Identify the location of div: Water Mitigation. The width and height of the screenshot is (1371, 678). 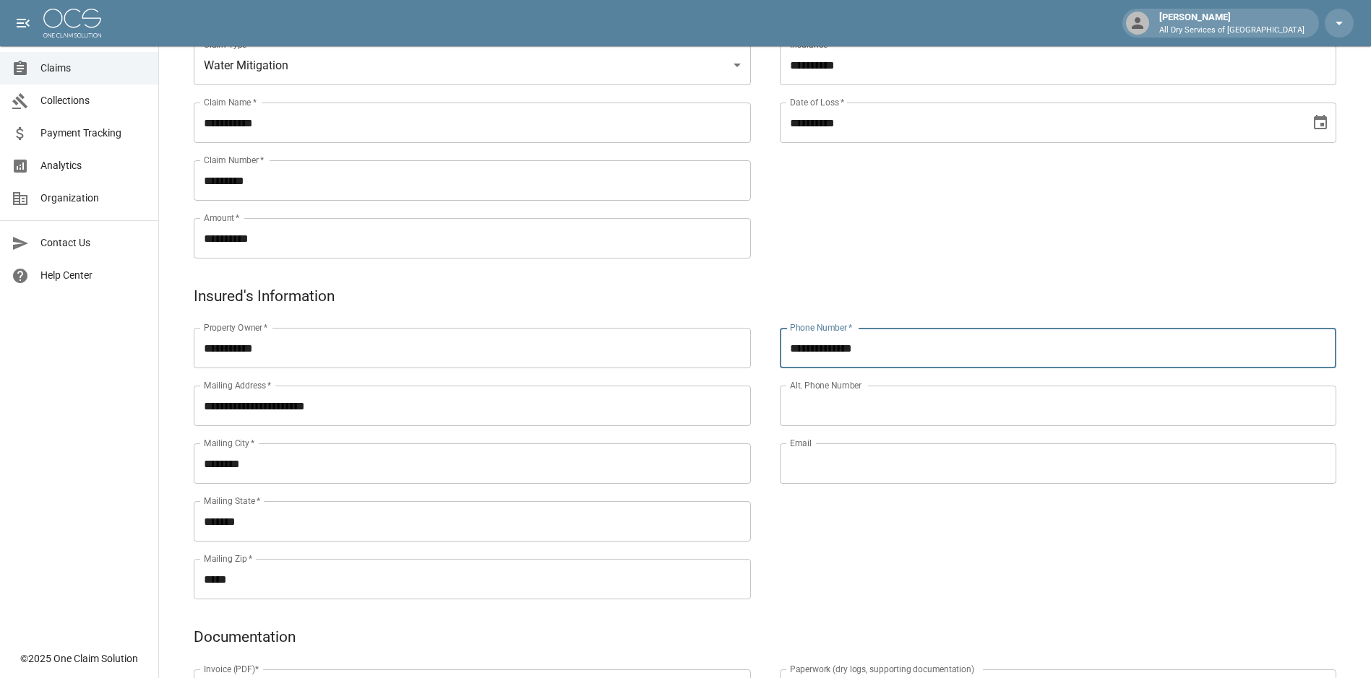
(472, 65).